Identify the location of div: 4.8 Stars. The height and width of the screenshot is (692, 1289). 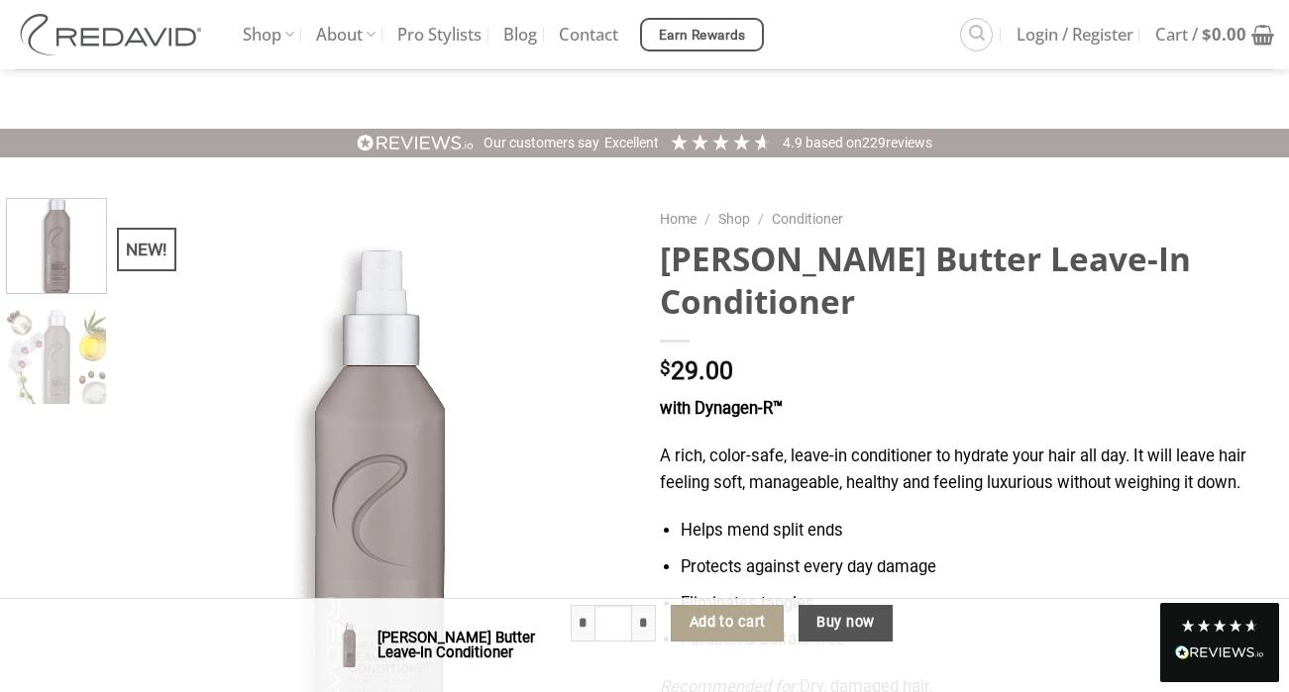
(1219, 626).